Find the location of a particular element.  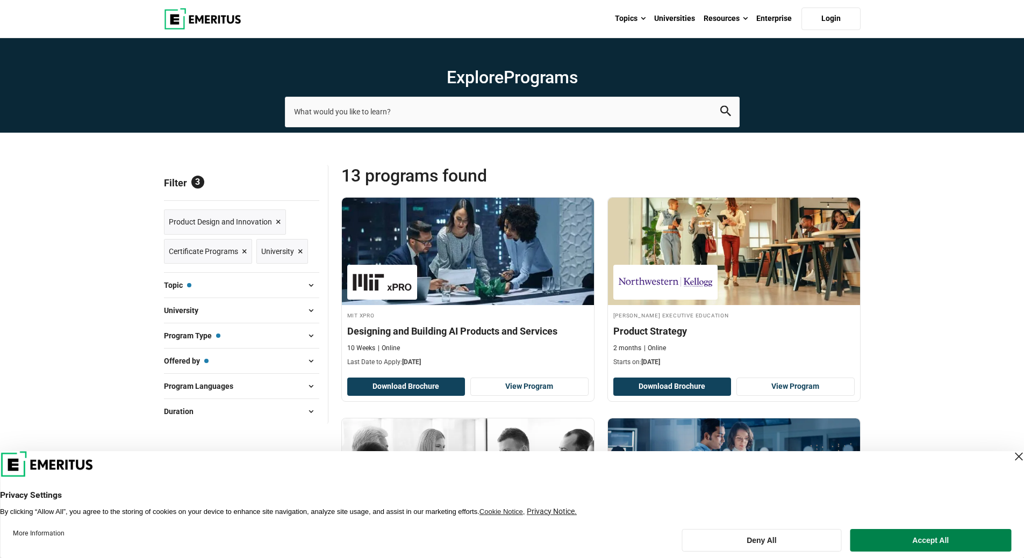

a: Reset all is located at coordinates (303, 184).